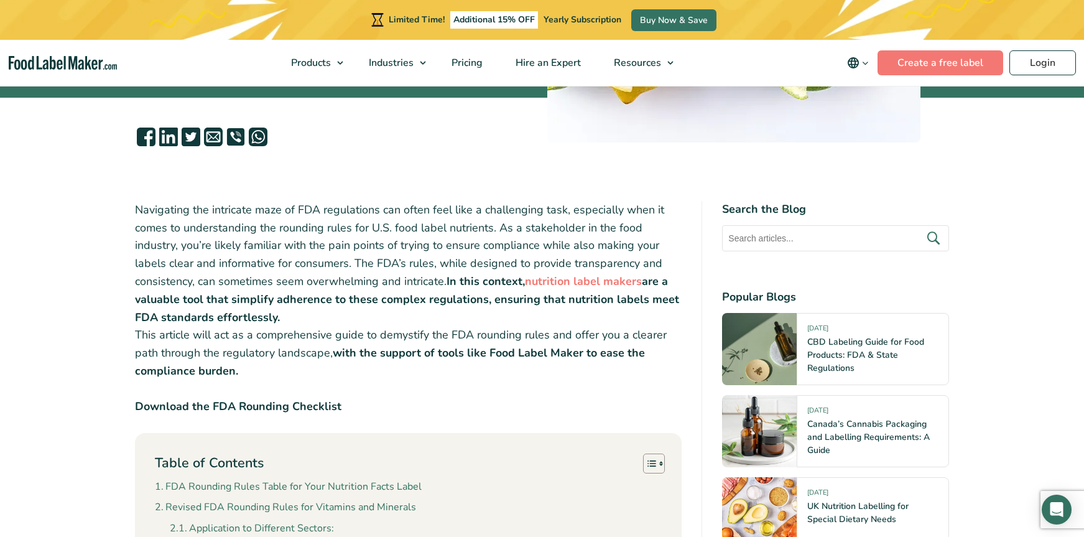 The width and height of the screenshot is (1084, 537). What do you see at coordinates (583, 281) in the screenshot?
I see `strong: nutrition label makers` at bounding box center [583, 281].